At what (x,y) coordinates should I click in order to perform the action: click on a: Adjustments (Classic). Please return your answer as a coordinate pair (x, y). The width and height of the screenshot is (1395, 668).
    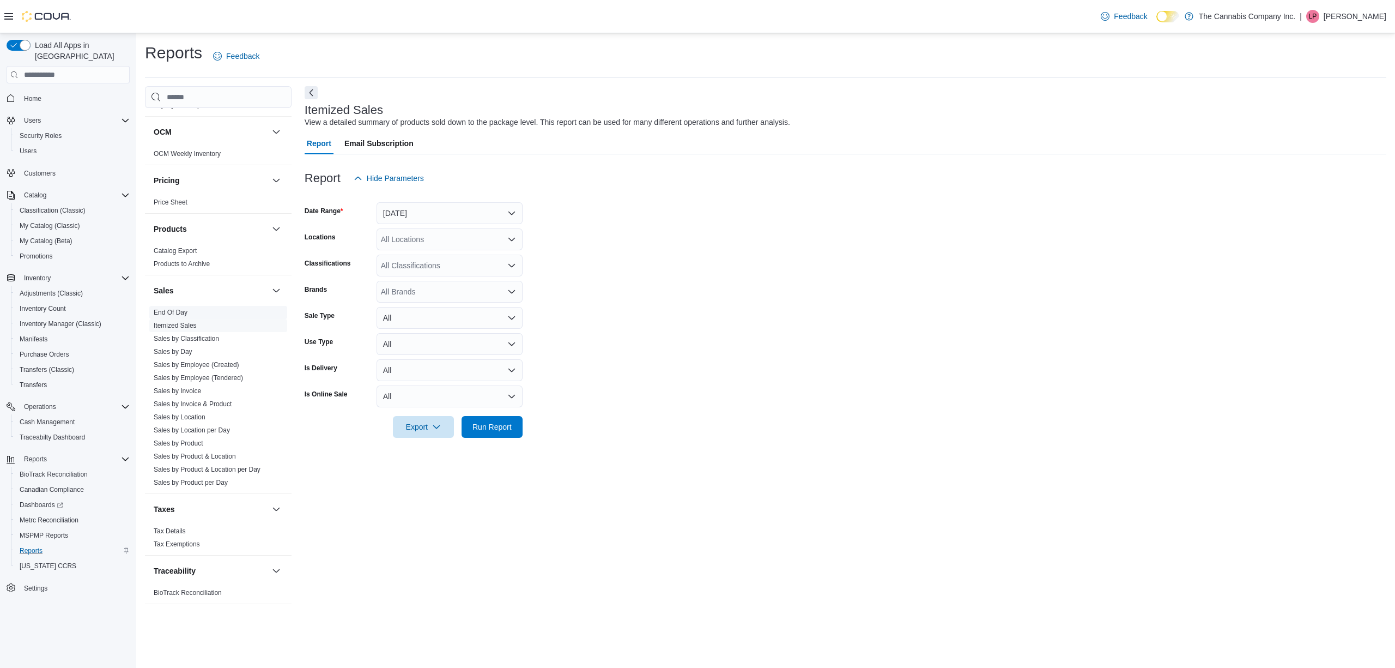
    Looking at the image, I should click on (51, 293).